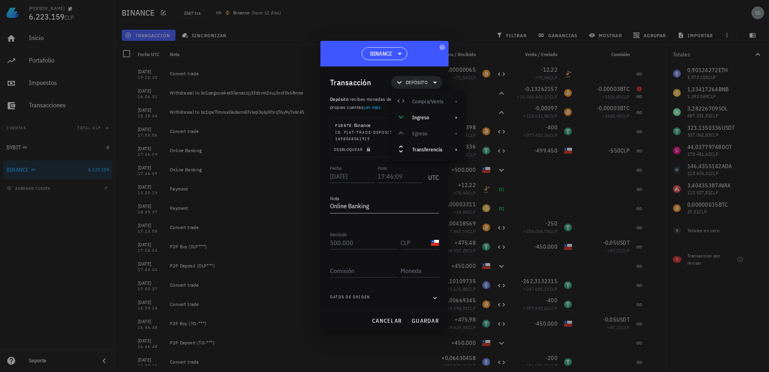 Image resolution: width=769 pixels, height=372 pixels. What do you see at coordinates (351, 83) in the screenshot?
I see `div: Transacción` at bounding box center [351, 83].